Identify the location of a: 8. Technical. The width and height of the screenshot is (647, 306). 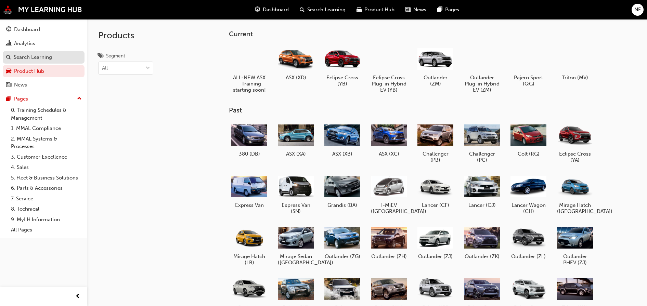
(46, 209).